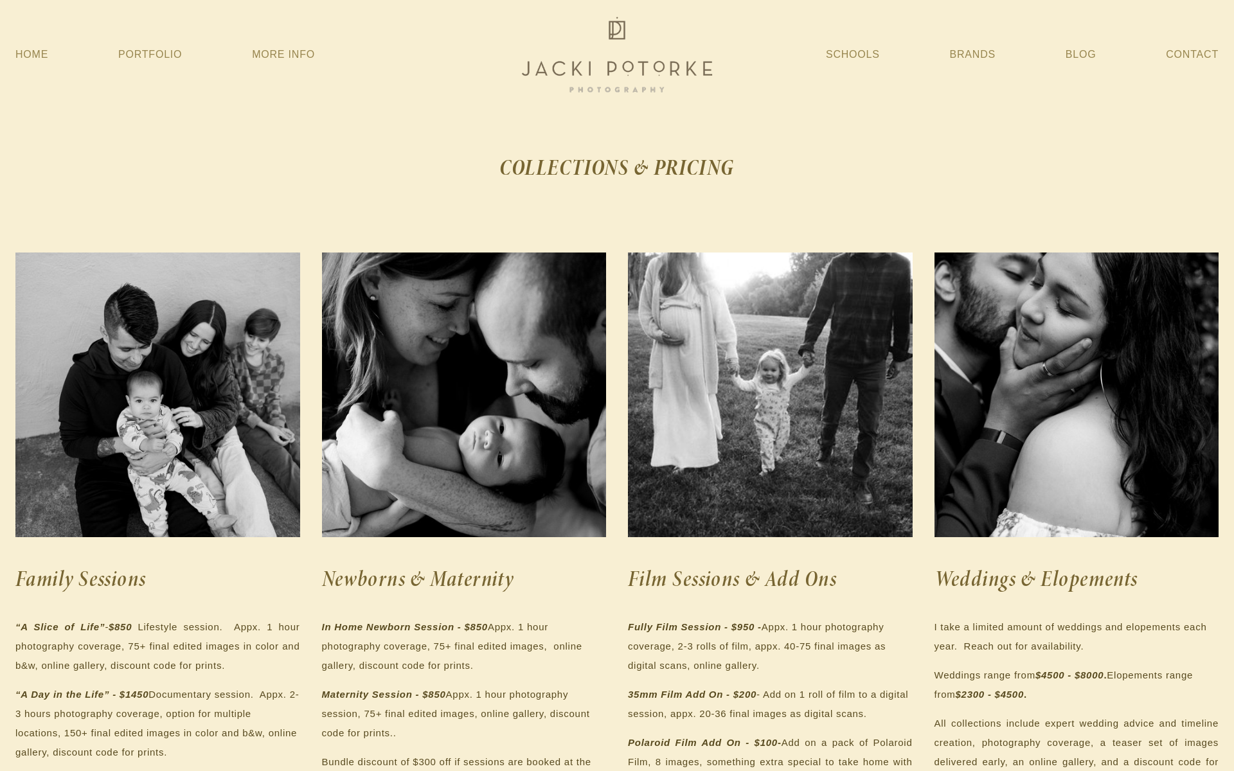 The image size is (1234, 771). What do you see at coordinates (384, 694) in the screenshot?
I see `em: Maternity Session - $850` at bounding box center [384, 694].